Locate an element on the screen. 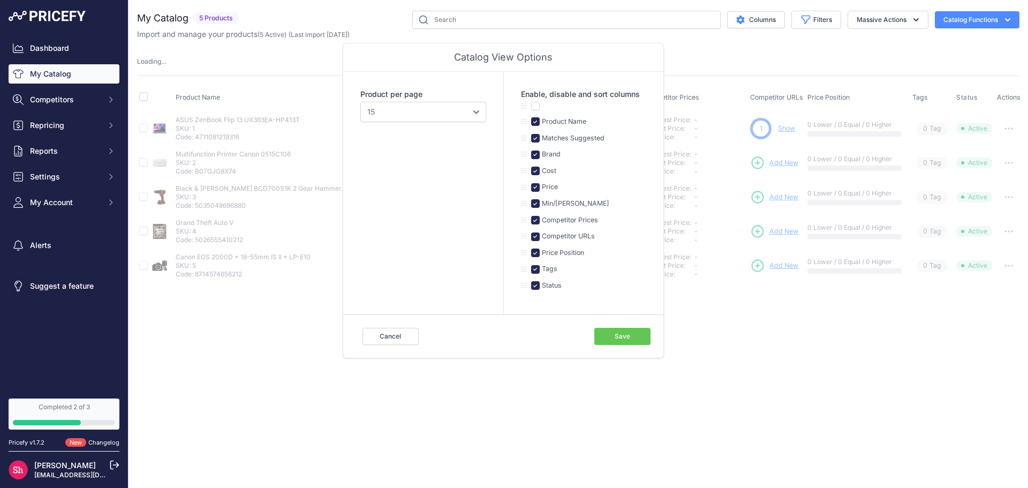  p: ASUS ZenBook Flip 13 UX363EA-HP413T is located at coordinates (238, 120).